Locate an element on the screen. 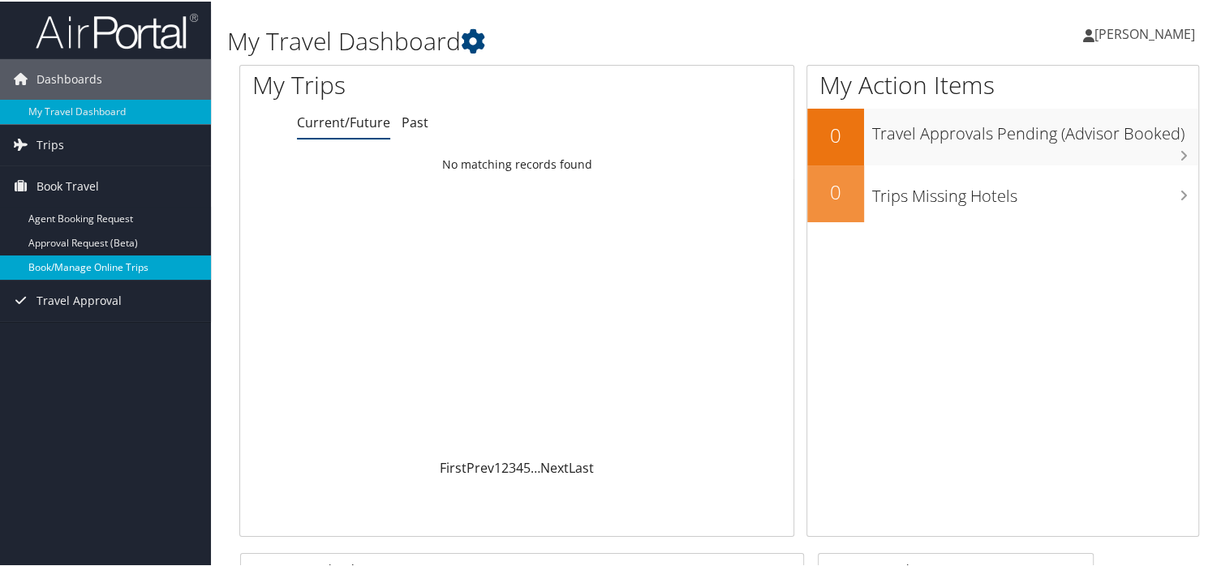 This screenshot has width=1221, height=566. td: No matching records found is located at coordinates (517, 163).